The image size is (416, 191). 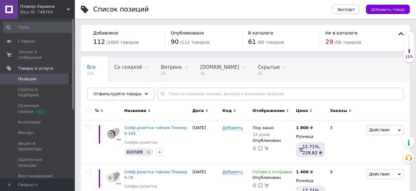 I want to click on span: Позиции, so click(x=27, y=79).